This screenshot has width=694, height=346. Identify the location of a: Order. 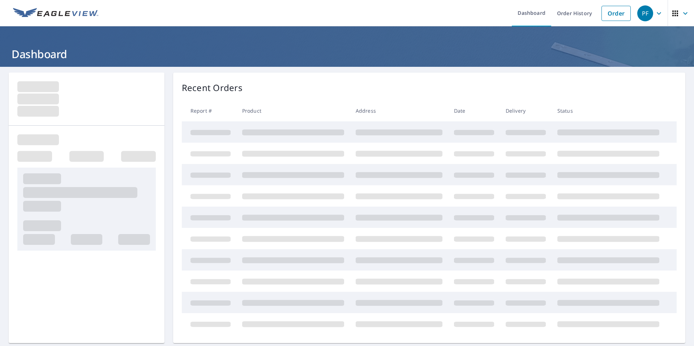
(616, 13).